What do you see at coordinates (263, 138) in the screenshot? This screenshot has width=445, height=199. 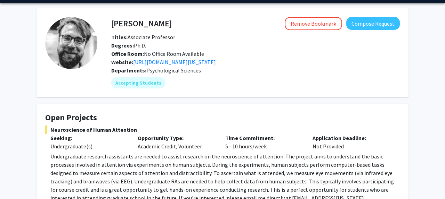 I see `p: Time Commitment:` at bounding box center [263, 138].